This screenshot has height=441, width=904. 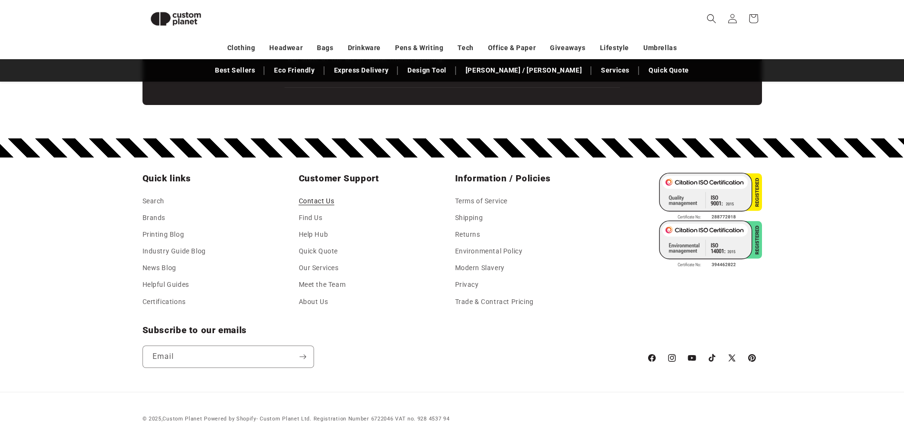 I want to click on a: Pens & Writing, so click(x=419, y=48).